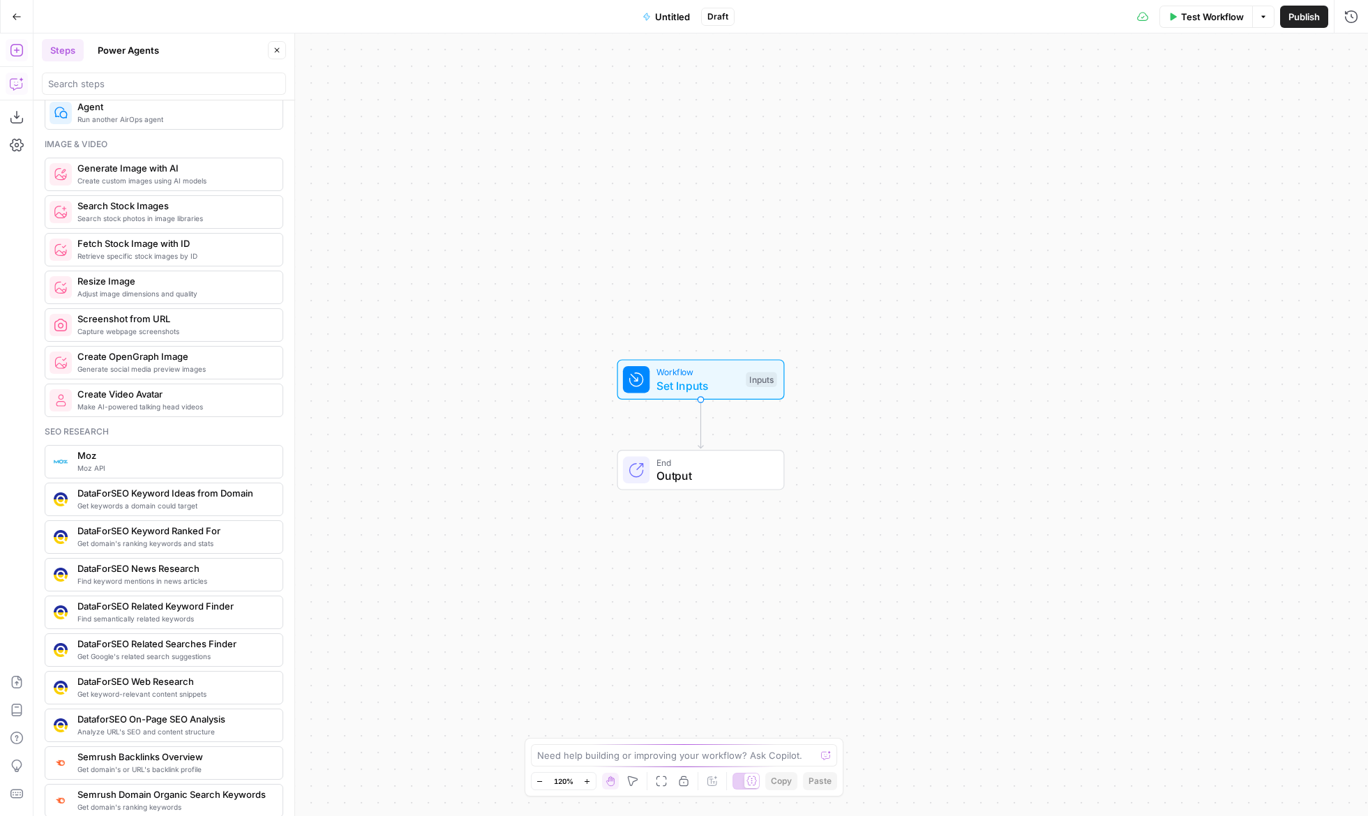 This screenshot has height=816, width=1368. Describe the element at coordinates (174, 581) in the screenshot. I see `span: Find keyword mentions in news articles` at that location.